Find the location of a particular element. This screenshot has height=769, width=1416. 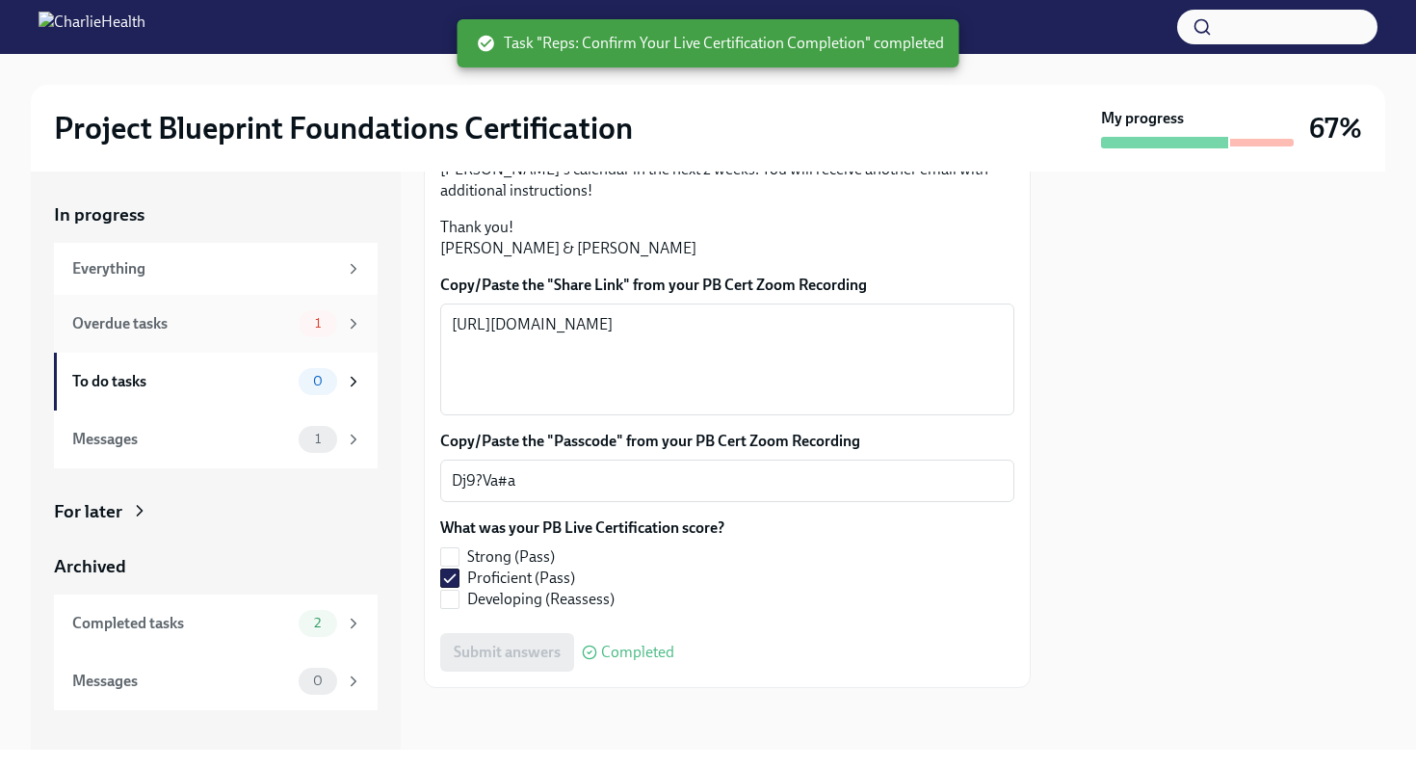

a: Completed tasks2 is located at coordinates (216, 623).